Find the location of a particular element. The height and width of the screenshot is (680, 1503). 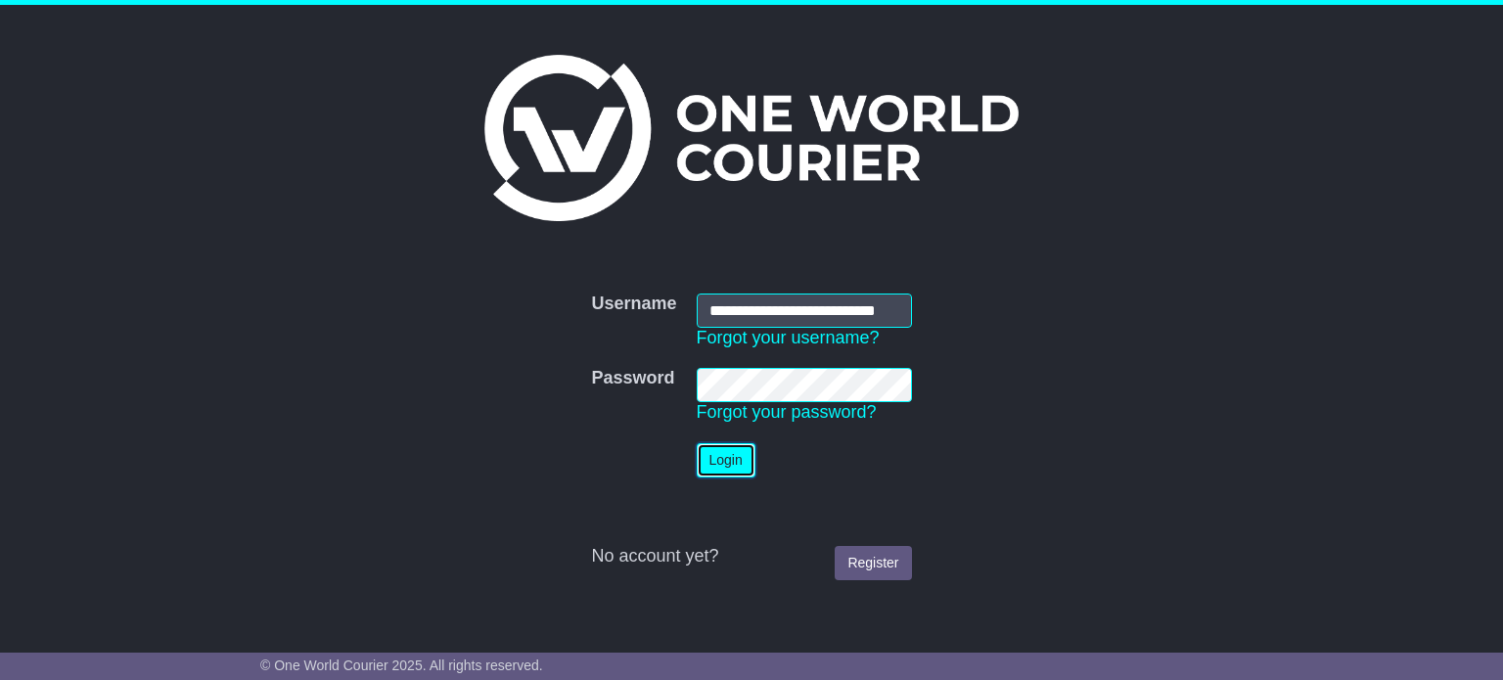

button: Login is located at coordinates (726, 460).